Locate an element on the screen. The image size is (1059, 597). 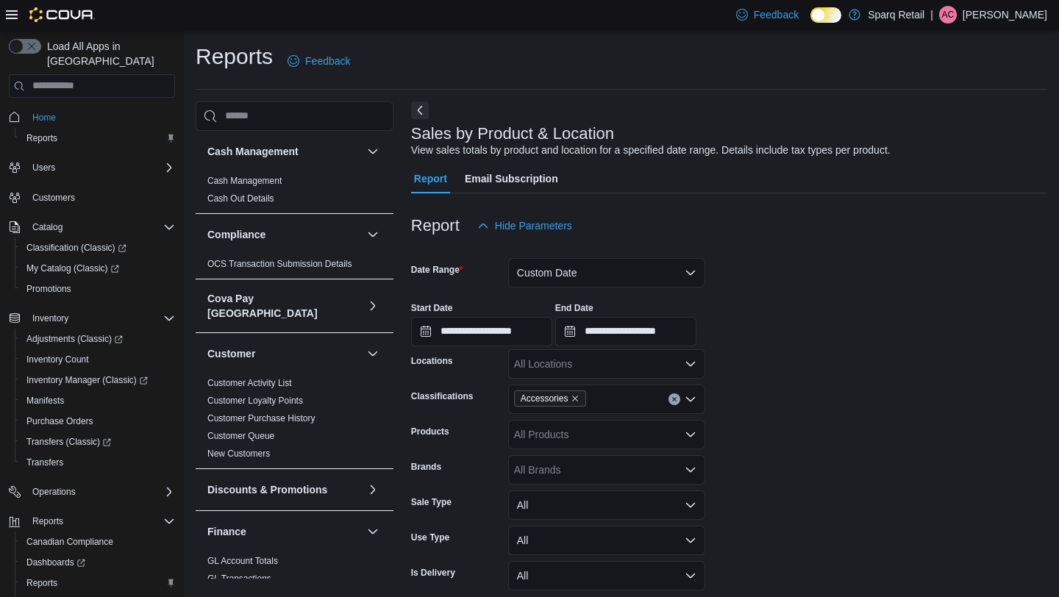
button: Next is located at coordinates (420, 110).